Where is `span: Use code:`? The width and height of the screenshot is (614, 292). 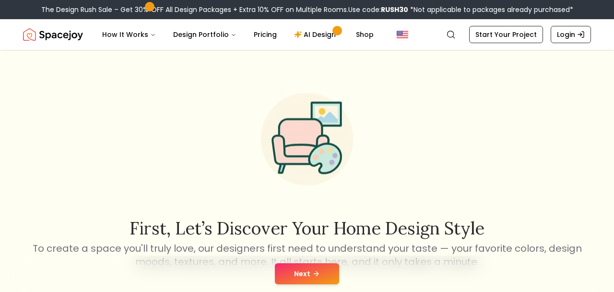 span: Use code: is located at coordinates (378, 10).